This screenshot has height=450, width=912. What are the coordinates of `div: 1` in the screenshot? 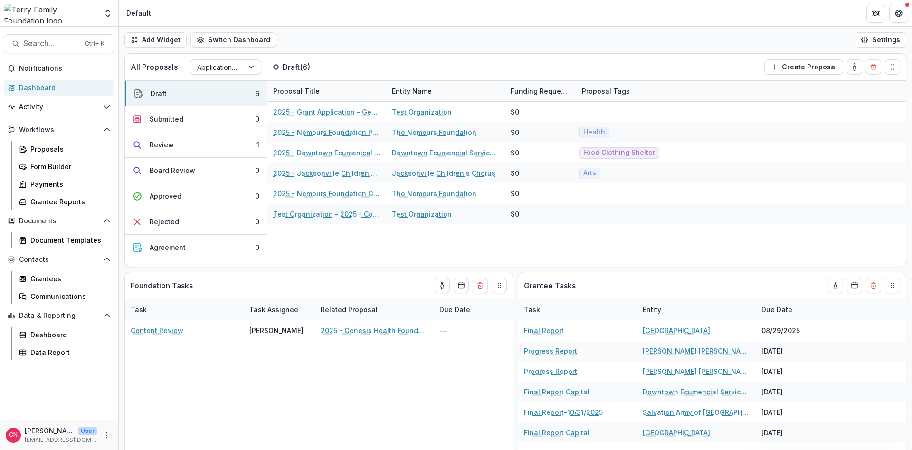 It's located at (258, 144).